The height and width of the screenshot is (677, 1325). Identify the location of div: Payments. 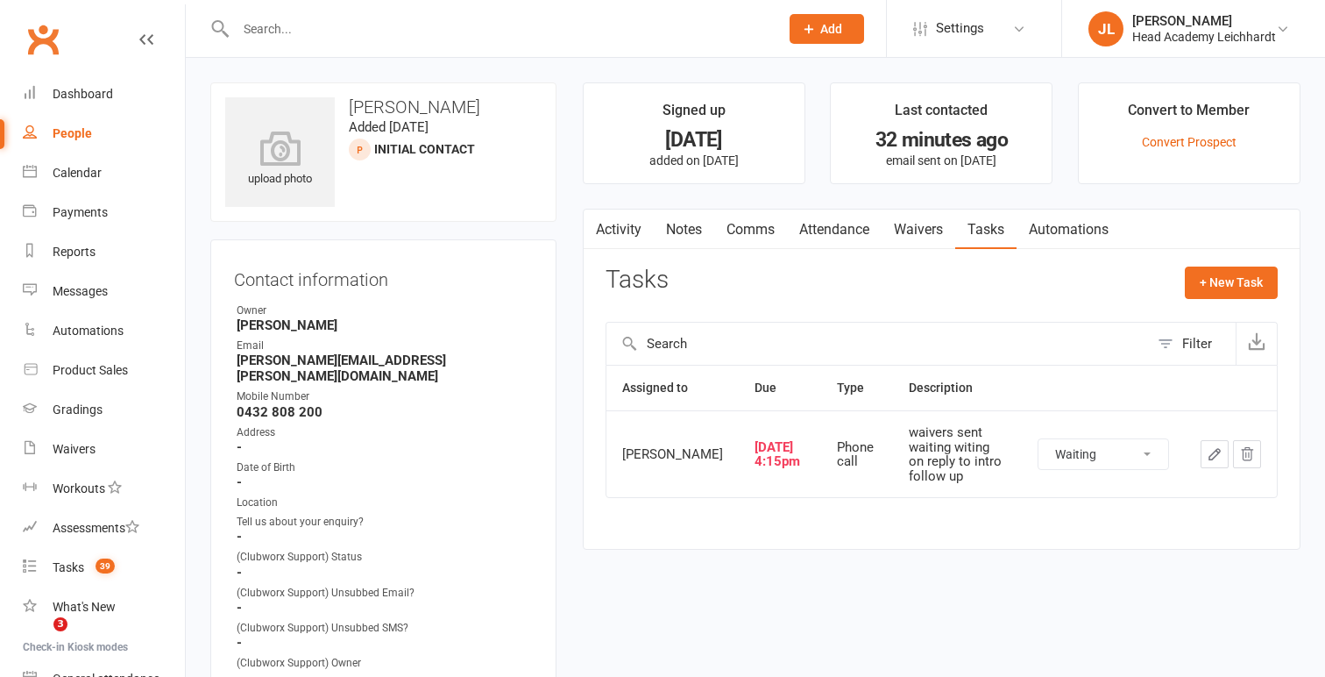
(80, 212).